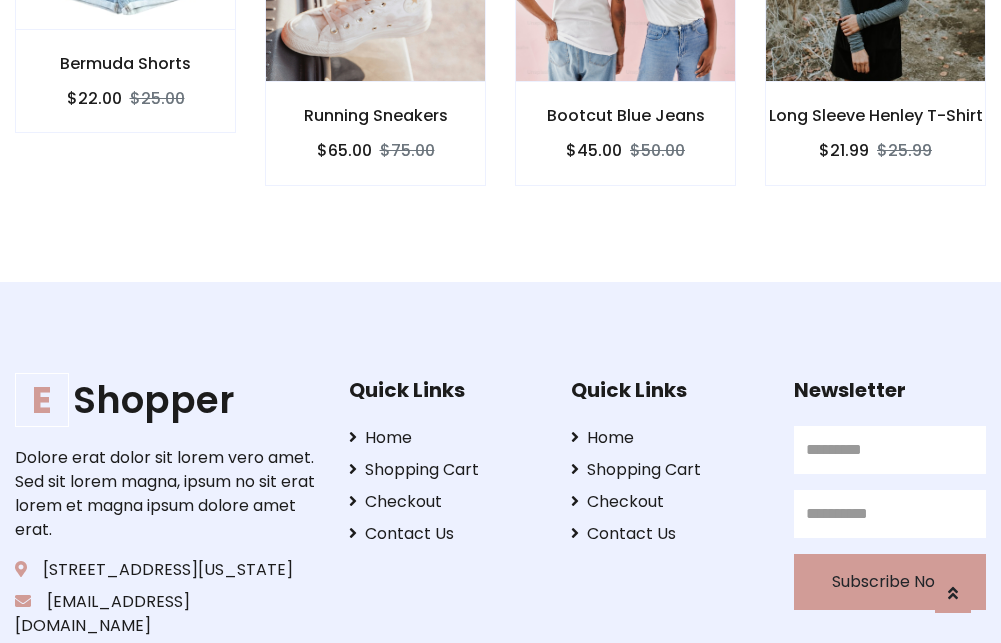  Describe the element at coordinates (875, 115) in the screenshot. I see `h6: Long Sleeve Henley T-Shirt` at that location.